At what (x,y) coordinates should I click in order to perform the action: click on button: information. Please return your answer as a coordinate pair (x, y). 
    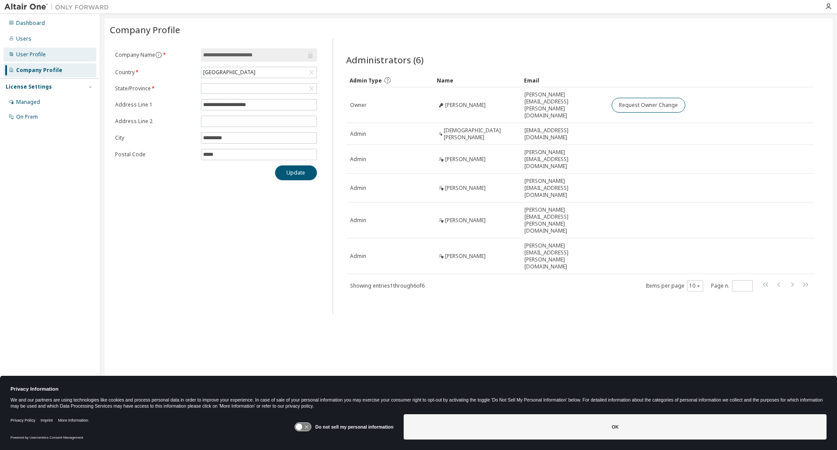
    Looking at the image, I should click on (159, 55).